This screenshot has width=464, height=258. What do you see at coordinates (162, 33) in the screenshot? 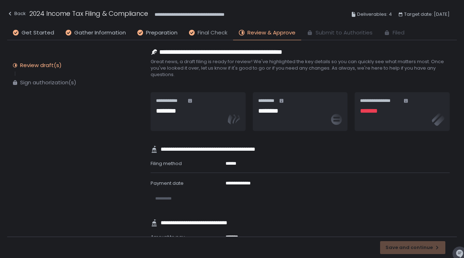
I see `span: Preparation` at bounding box center [162, 33].